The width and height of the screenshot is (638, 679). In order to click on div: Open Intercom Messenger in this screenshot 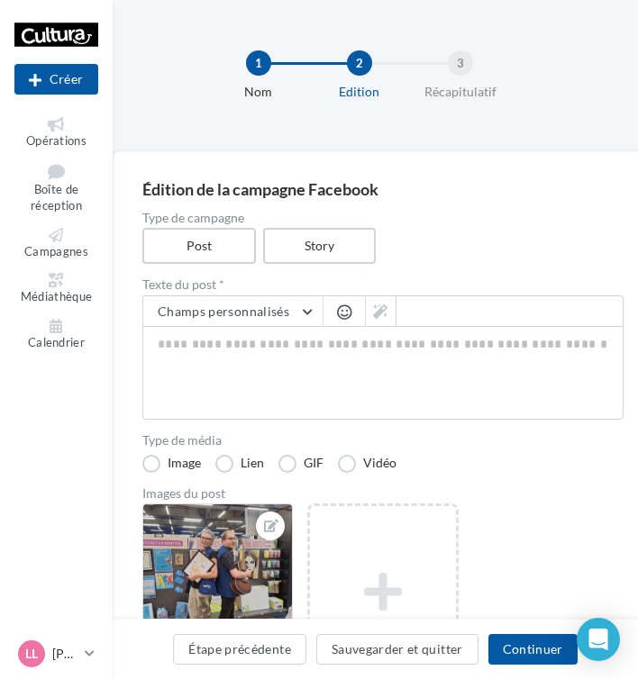, I will do `click(598, 640)`.